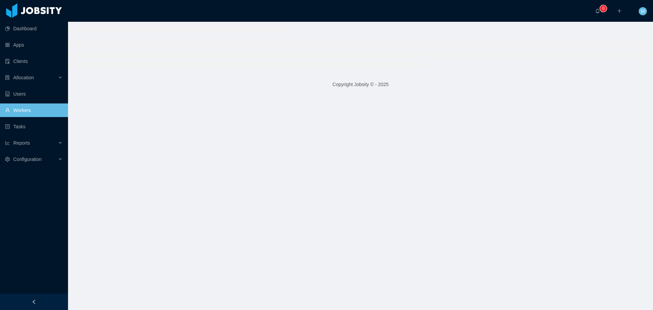  Describe the element at coordinates (34, 29) in the screenshot. I see `a: icon: pie-chartDashboard` at that location.